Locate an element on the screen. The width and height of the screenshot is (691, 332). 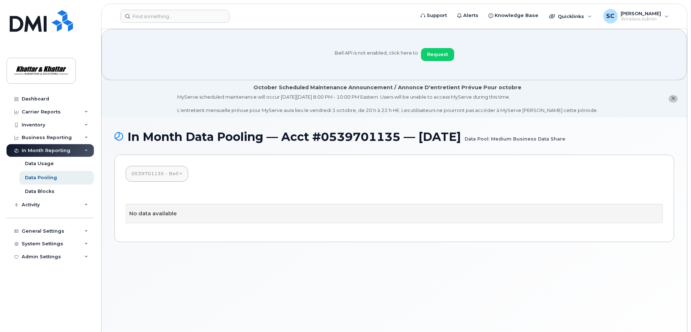
span: Request is located at coordinates (438, 54).